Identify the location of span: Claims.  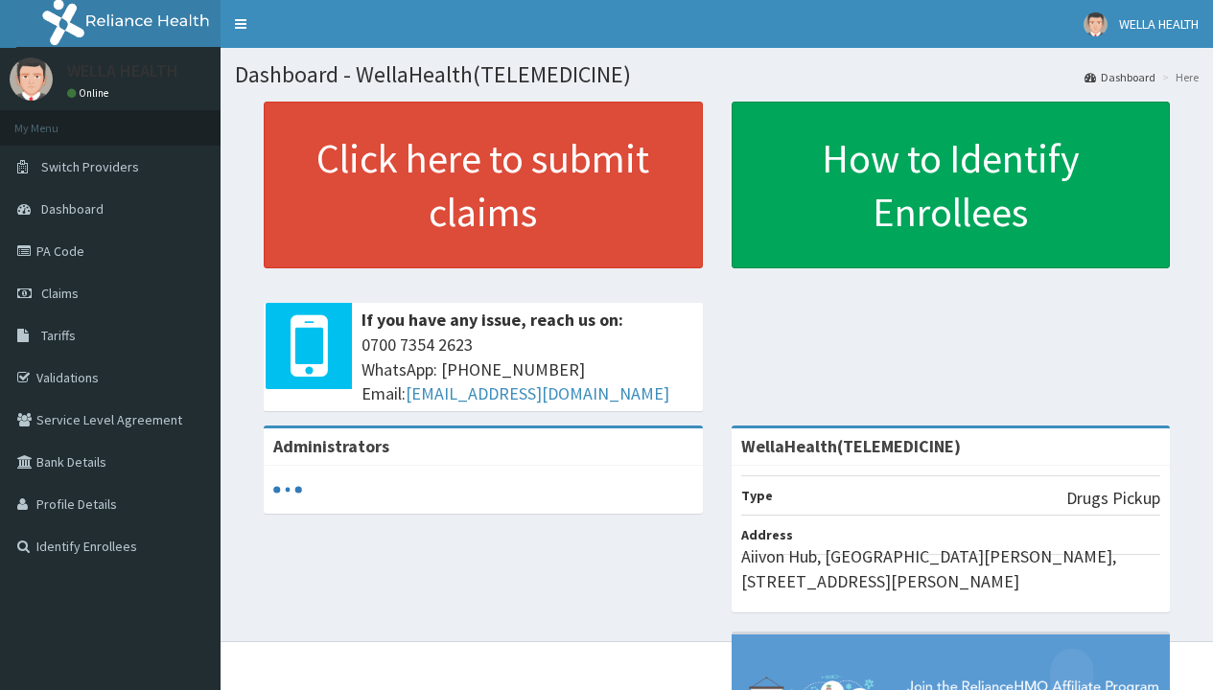
(59, 293).